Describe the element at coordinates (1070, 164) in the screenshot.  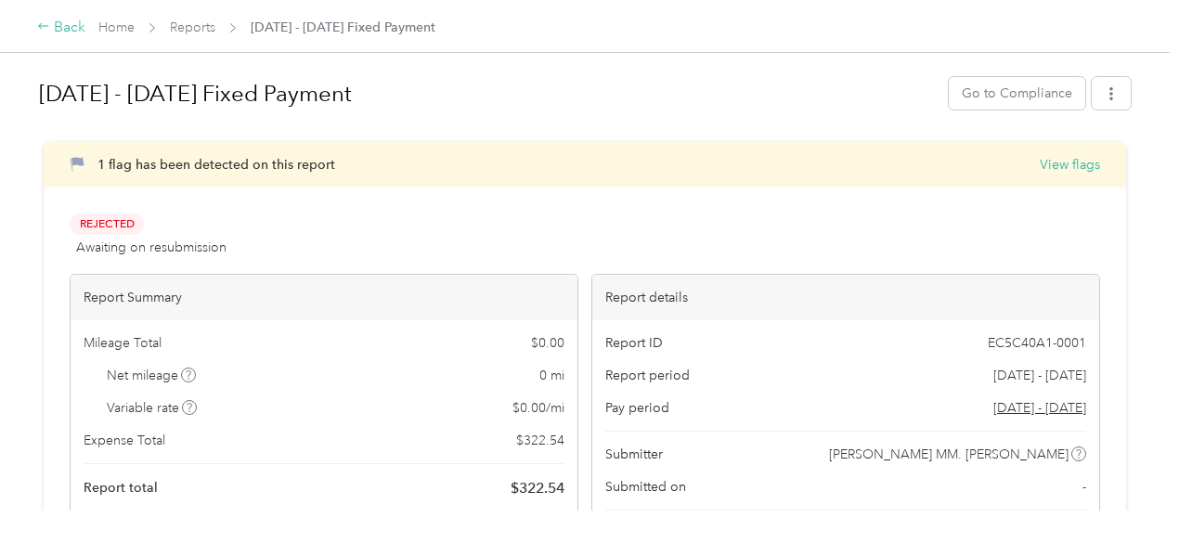
I see `button: View flags` at that location.